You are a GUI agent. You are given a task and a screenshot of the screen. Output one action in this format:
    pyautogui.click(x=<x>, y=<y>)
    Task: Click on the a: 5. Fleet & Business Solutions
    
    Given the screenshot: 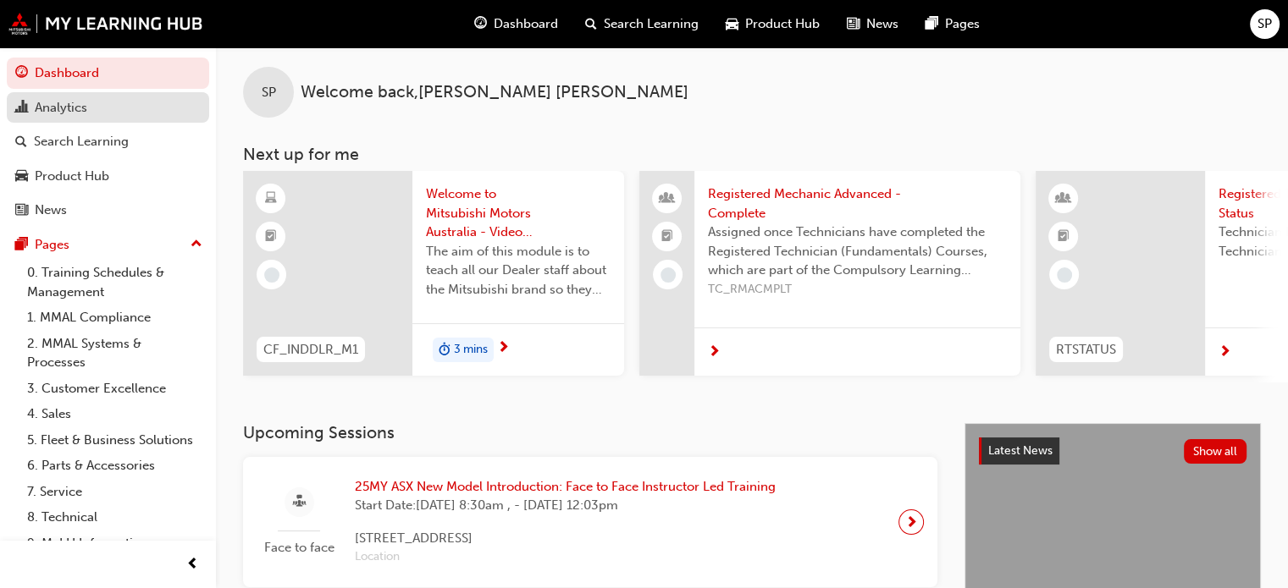 What is the action you would take?
    pyautogui.click(x=114, y=440)
    